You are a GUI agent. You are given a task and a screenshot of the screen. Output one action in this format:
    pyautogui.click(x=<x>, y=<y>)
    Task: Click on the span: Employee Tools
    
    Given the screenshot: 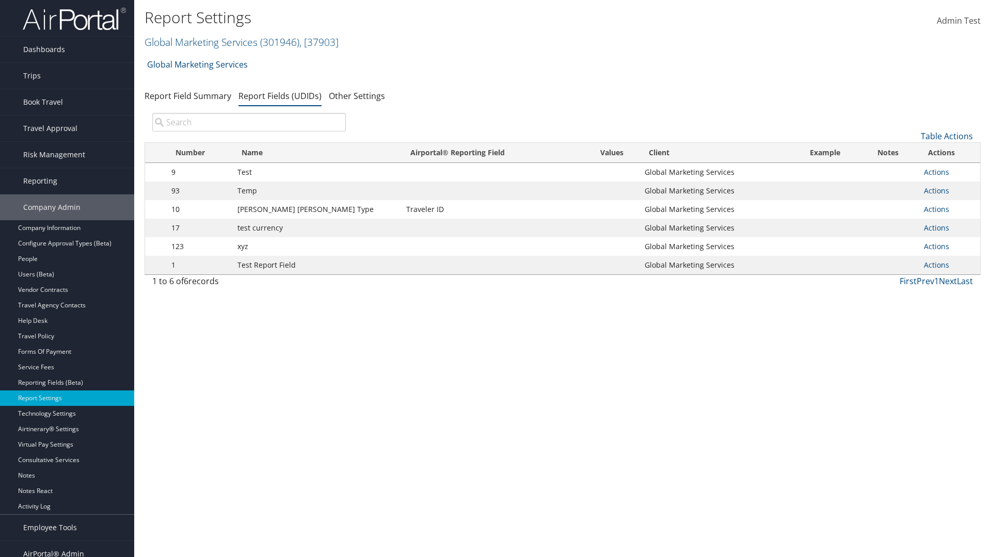 What is the action you would take?
    pyautogui.click(x=50, y=528)
    